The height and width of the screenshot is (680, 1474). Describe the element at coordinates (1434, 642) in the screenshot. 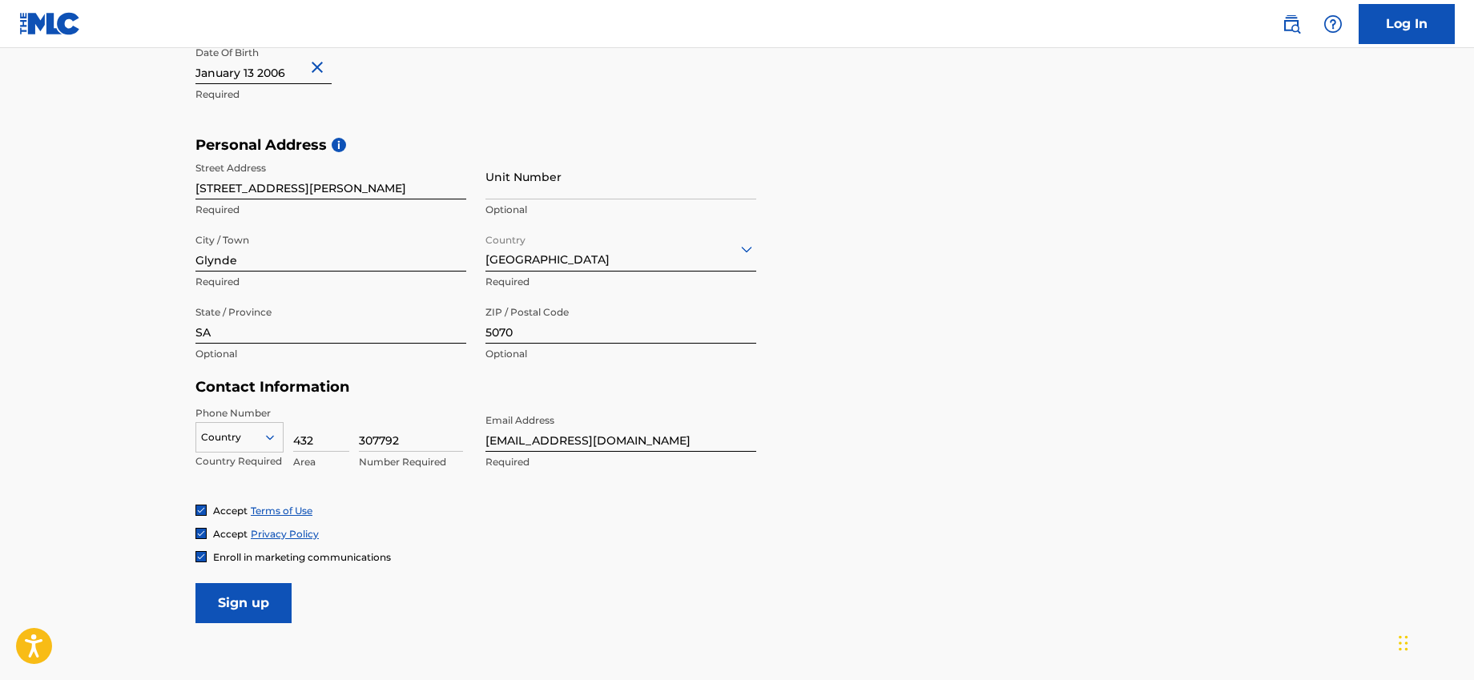

I see `div: Chat Widget` at that location.